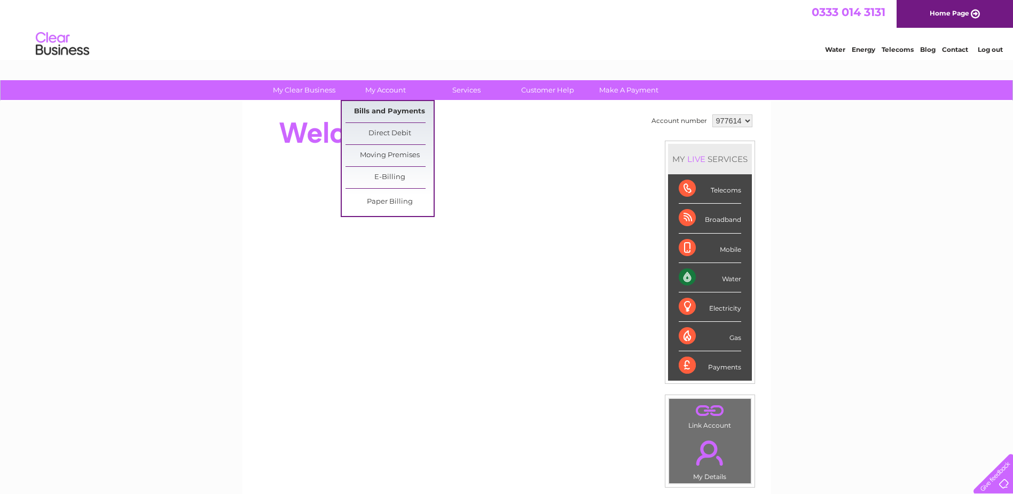 The width and height of the screenshot is (1013, 494). I want to click on a: Log out, so click(990, 49).